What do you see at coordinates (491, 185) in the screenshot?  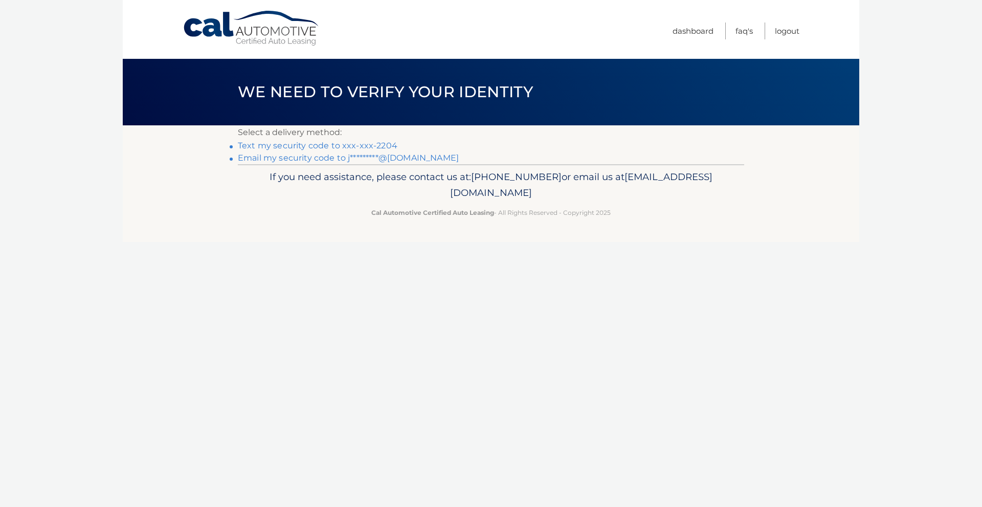 I see `p: If you need assistance, please contact us at: or email us at` at bounding box center [491, 185].